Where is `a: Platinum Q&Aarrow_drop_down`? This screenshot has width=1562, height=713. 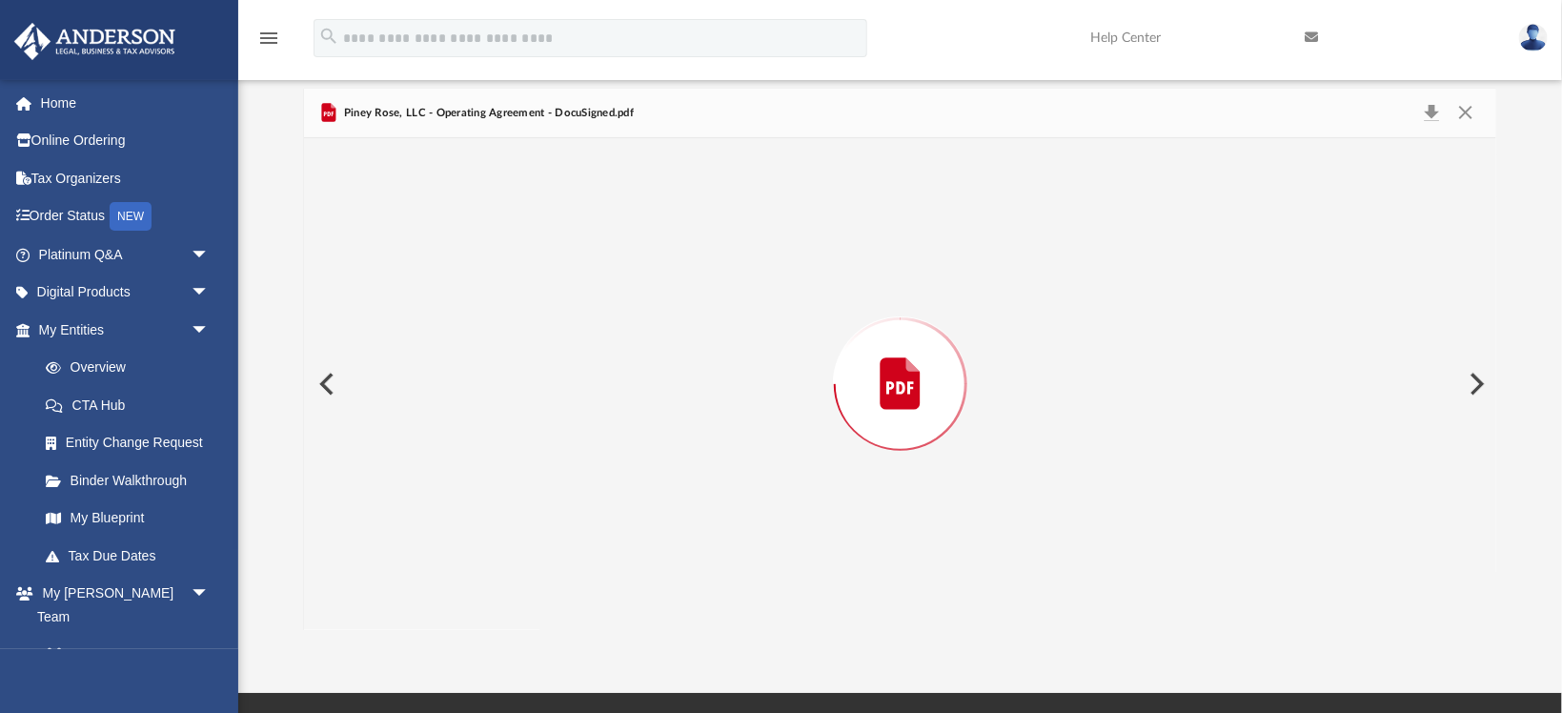 a: Platinum Q&Aarrow_drop_down is located at coordinates (126, 254).